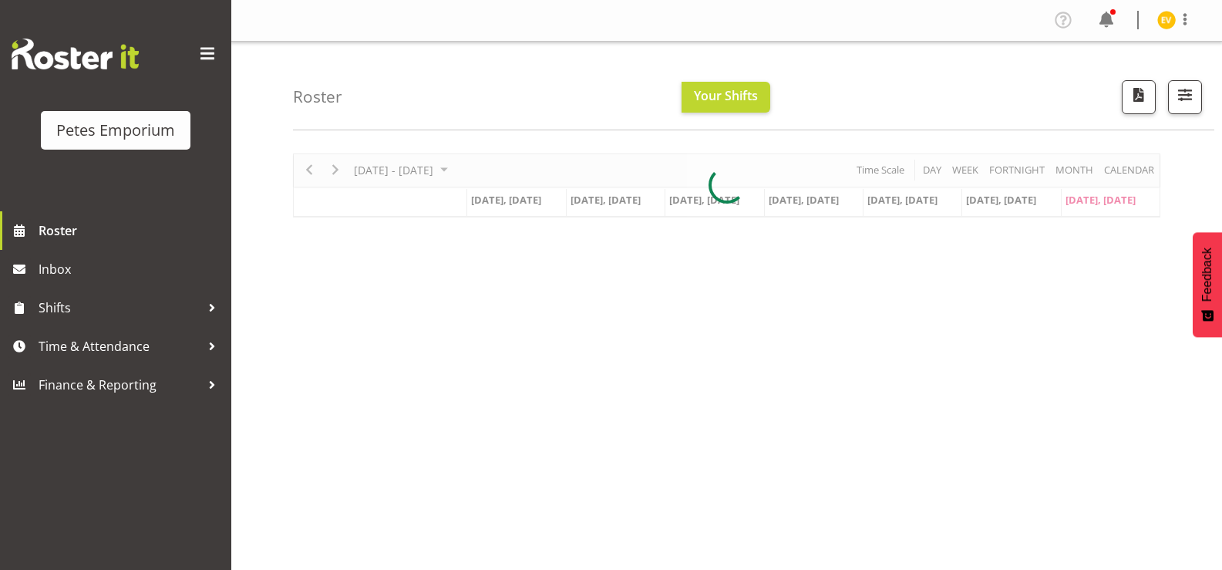 This screenshot has height=570, width=1222. What do you see at coordinates (318, 96) in the screenshot?
I see `h4: Roster` at bounding box center [318, 96].